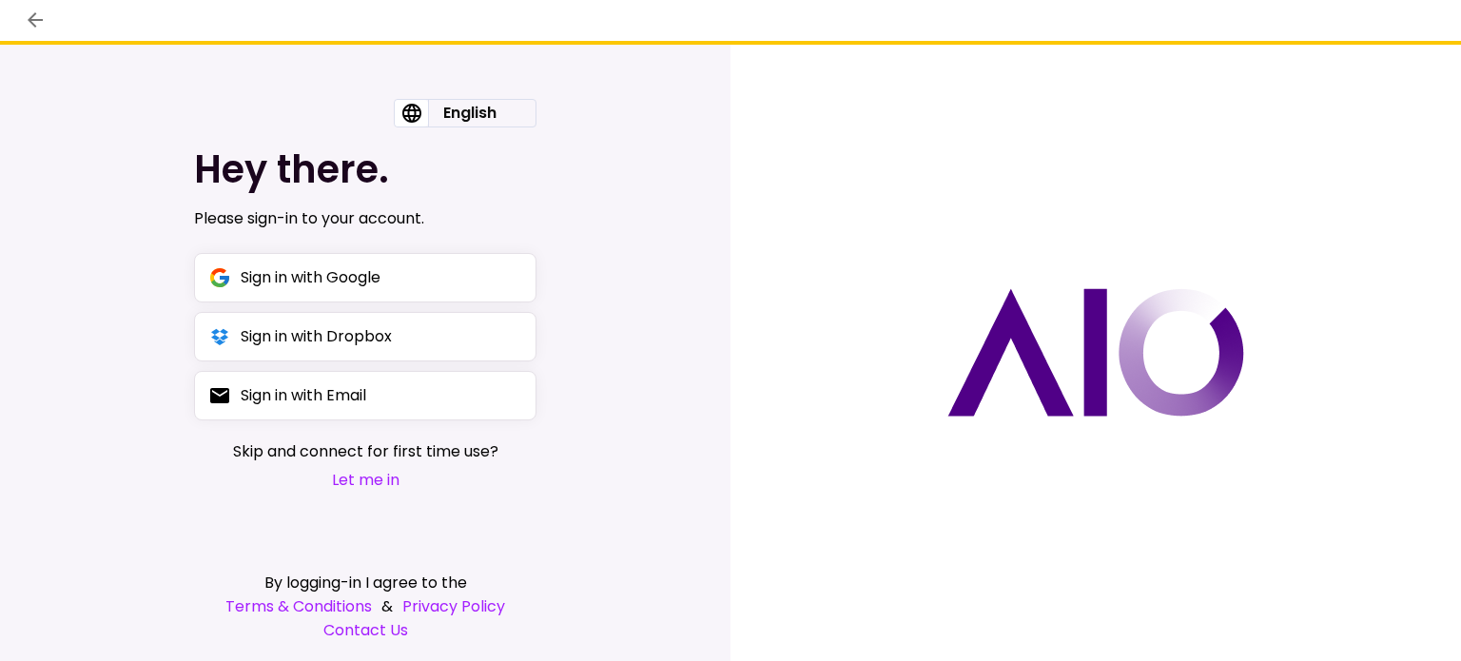 This screenshot has height=661, width=1461. I want to click on a: Terms & Conditions, so click(299, 606).